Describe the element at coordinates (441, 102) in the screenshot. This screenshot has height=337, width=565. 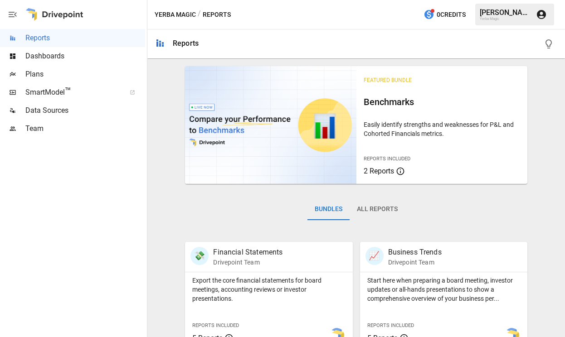
I see `h6: Benchmarks` at that location.